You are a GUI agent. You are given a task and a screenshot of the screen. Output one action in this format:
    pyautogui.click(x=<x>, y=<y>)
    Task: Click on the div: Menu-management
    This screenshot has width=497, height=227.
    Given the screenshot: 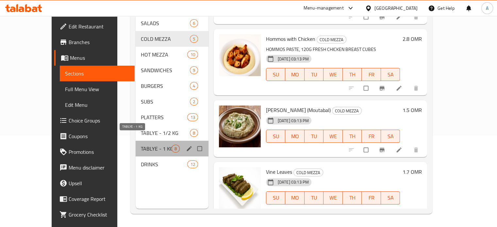 What is the action you would take?
    pyautogui.click(x=323, y=8)
    